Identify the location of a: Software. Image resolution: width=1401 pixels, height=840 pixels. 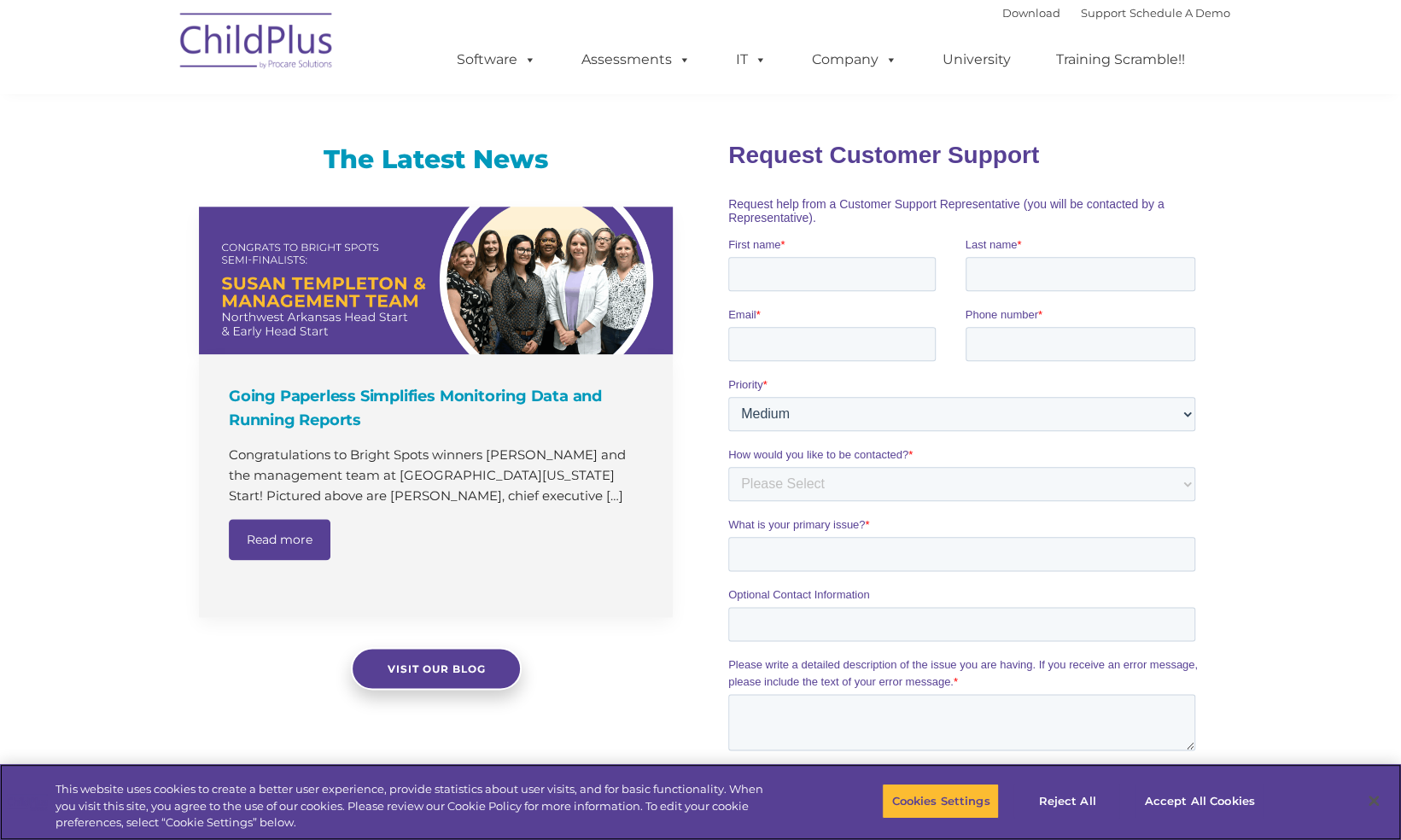
(496, 59).